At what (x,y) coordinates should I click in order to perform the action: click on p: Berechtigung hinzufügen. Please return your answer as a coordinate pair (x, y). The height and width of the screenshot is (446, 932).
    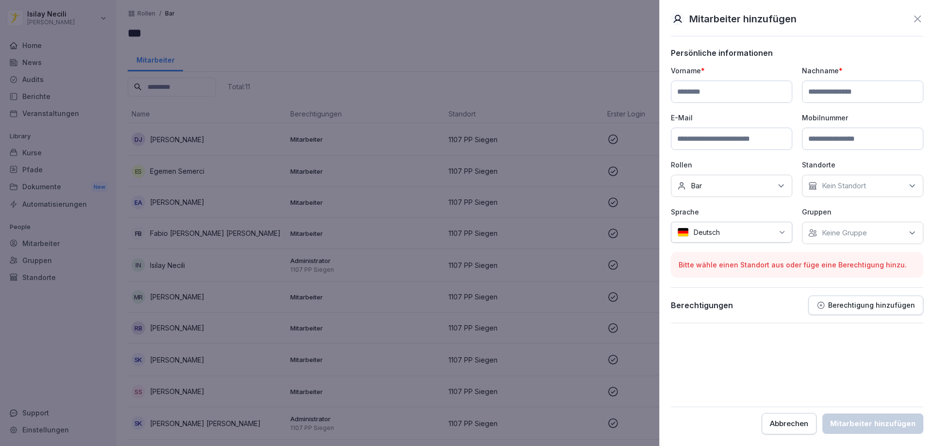
    Looking at the image, I should click on (871, 305).